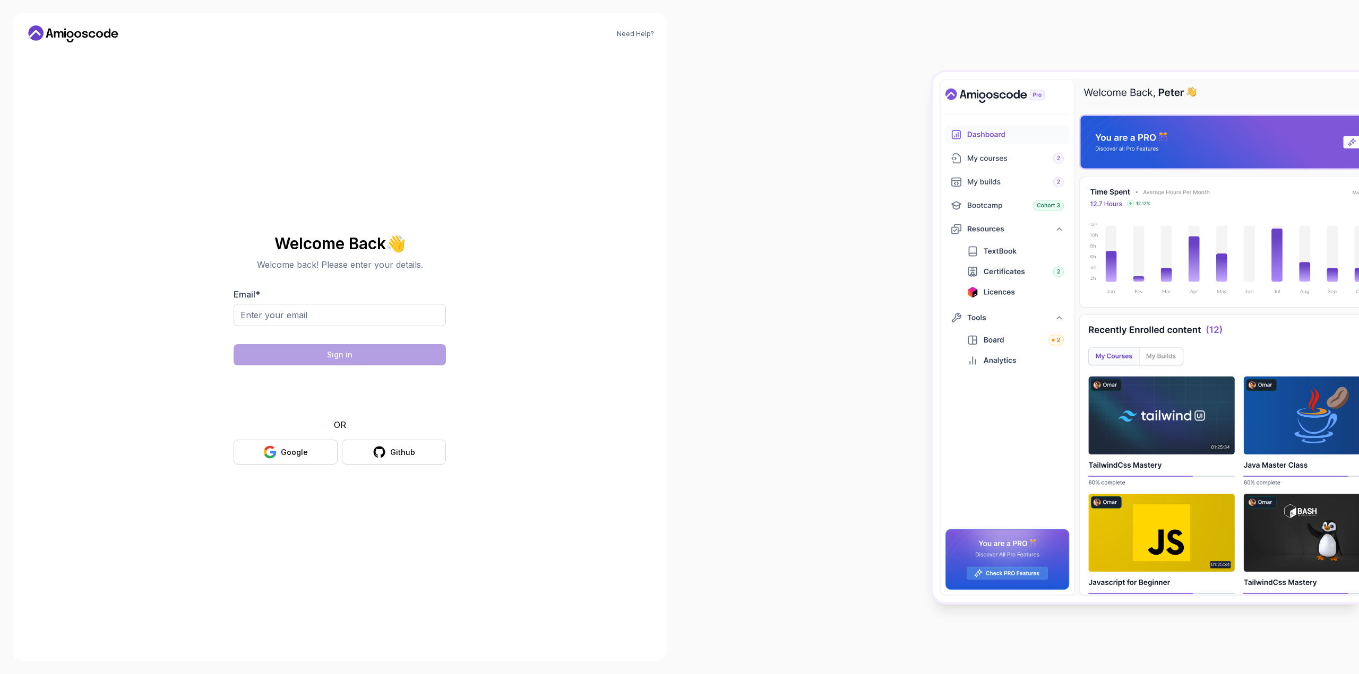 Image resolution: width=1359 pixels, height=674 pixels. What do you see at coordinates (402, 453) in the screenshot?
I see `div: Github` at bounding box center [402, 453].